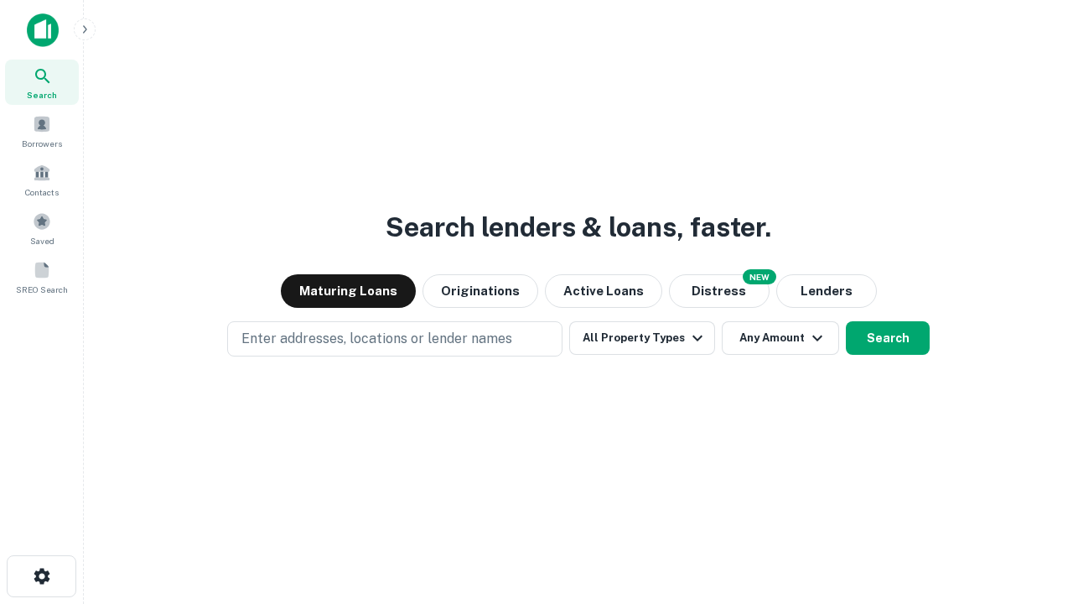 The image size is (1073, 604). I want to click on a: SREO Search, so click(42, 277).